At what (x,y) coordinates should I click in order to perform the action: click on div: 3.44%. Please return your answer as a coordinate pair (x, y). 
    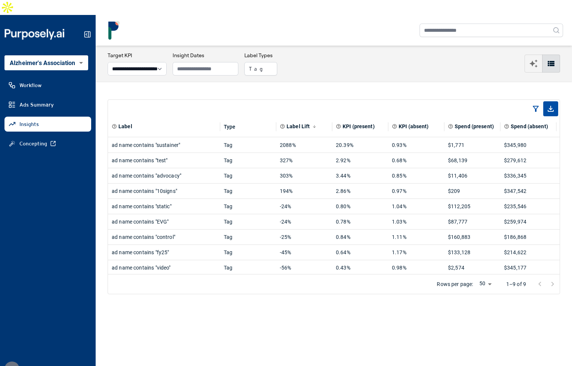
    Looking at the image, I should click on (360, 176).